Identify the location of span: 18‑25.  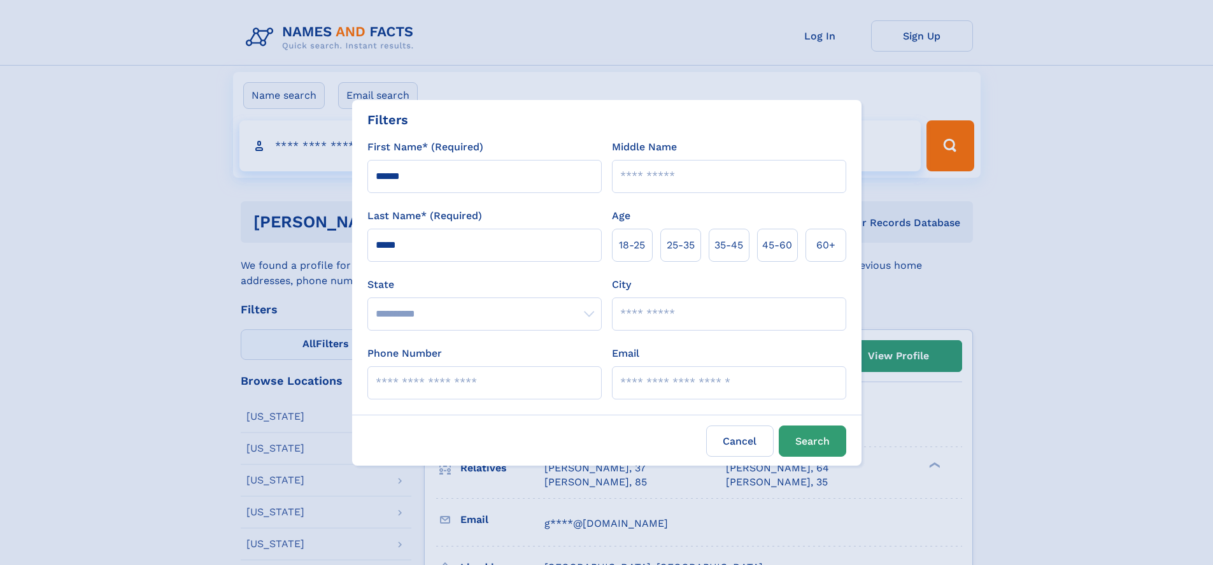
(632, 245).